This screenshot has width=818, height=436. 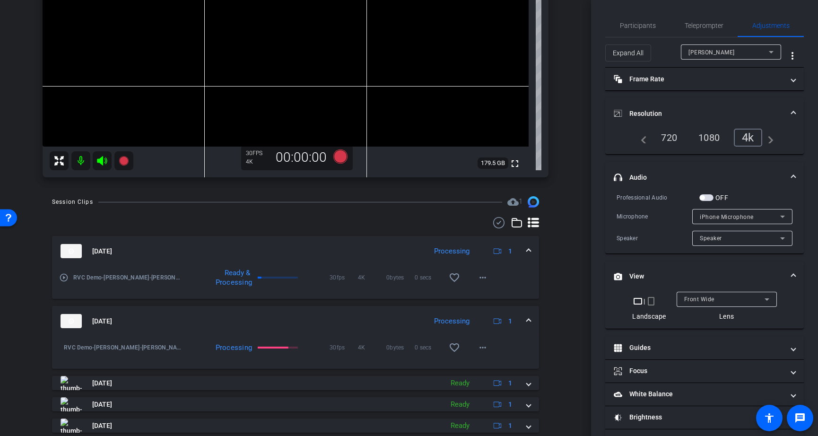 I want to click on div: Speaker, so click(x=655, y=238).